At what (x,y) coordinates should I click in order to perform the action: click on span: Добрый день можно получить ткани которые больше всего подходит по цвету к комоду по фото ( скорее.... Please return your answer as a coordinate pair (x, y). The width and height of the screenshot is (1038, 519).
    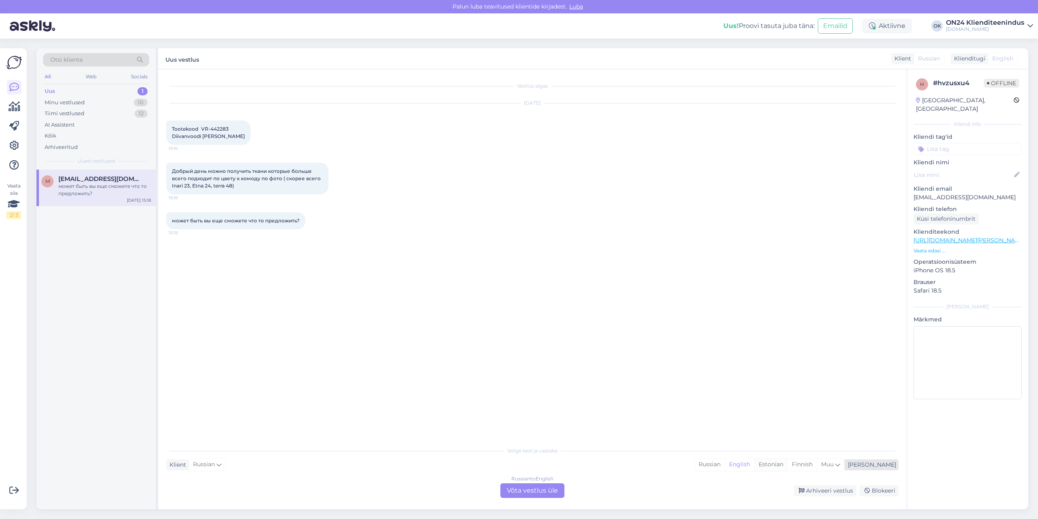
    Looking at the image, I should click on (247, 178).